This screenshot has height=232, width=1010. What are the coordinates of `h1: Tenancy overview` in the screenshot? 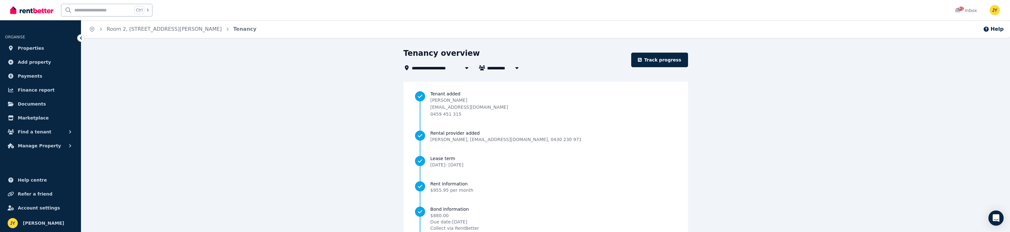 It's located at (442, 53).